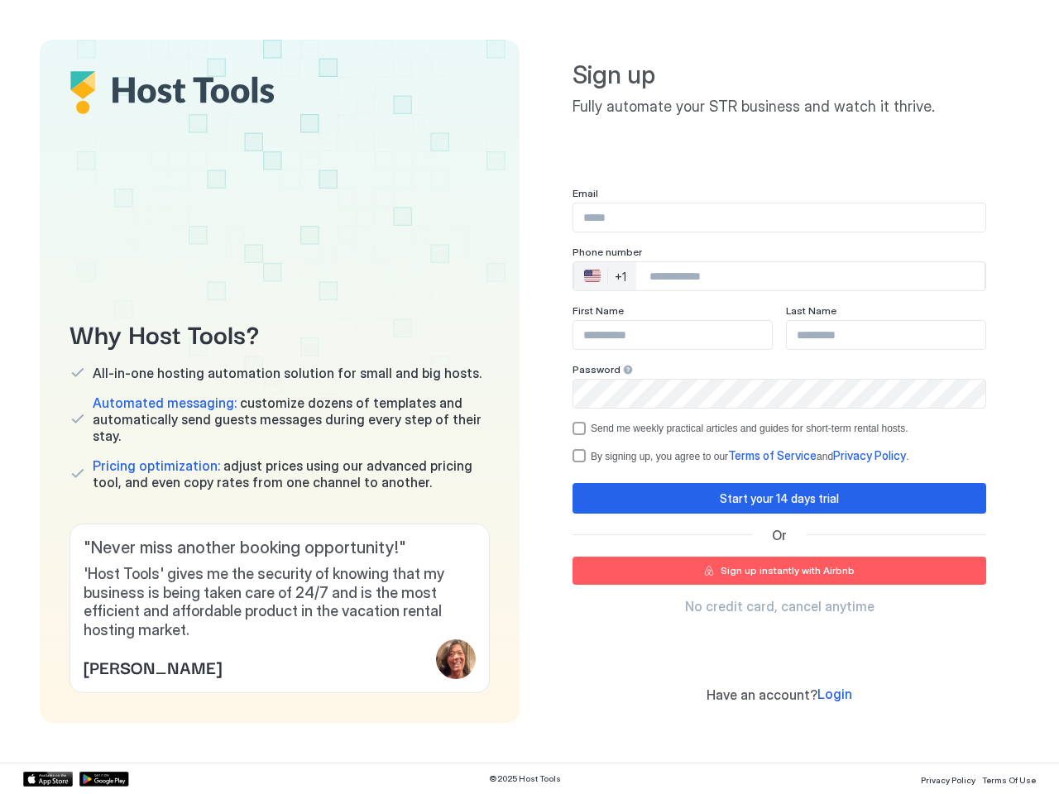 This screenshot has height=794, width=1059. I want to click on a: Terms Of Use, so click(1008, 778).